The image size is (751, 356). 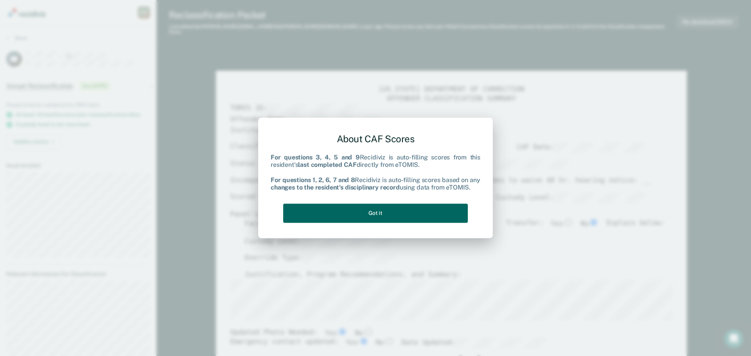 What do you see at coordinates (376, 139) in the screenshot?
I see `div: About CAF Scores` at bounding box center [376, 139].